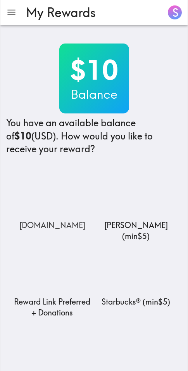  Describe the element at coordinates (23, 136) in the screenshot. I see `b: $10` at that location.